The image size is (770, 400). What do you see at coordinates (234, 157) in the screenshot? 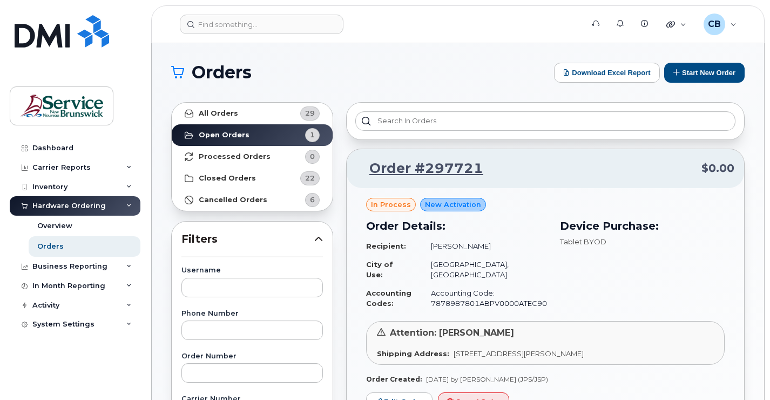
I see `strong: Processed Orders` at bounding box center [234, 157].